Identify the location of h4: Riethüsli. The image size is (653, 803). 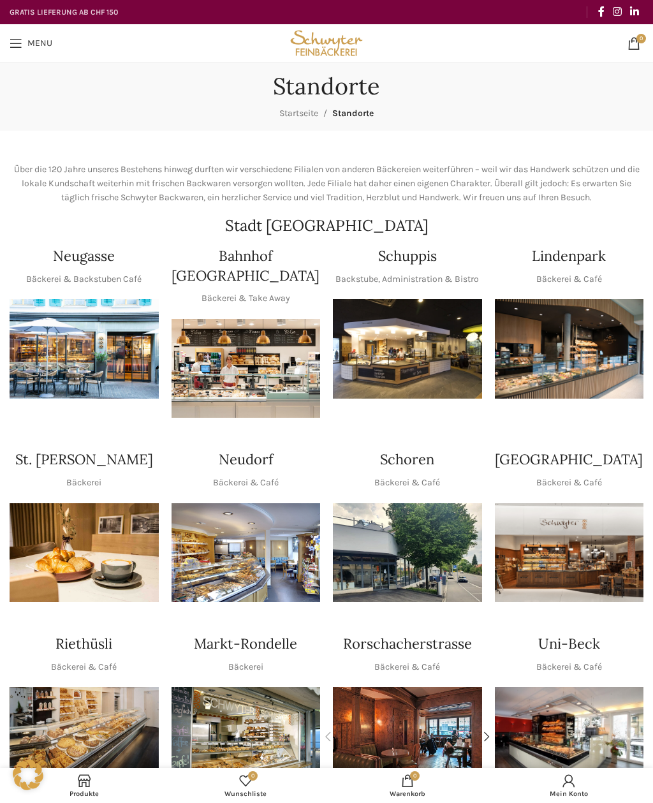
(84, 644).